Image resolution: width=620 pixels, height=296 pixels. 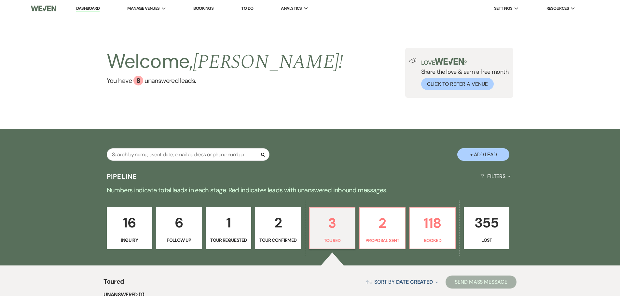 What do you see at coordinates (179, 228) in the screenshot?
I see `a: 6Follow Up` at bounding box center [179, 228].